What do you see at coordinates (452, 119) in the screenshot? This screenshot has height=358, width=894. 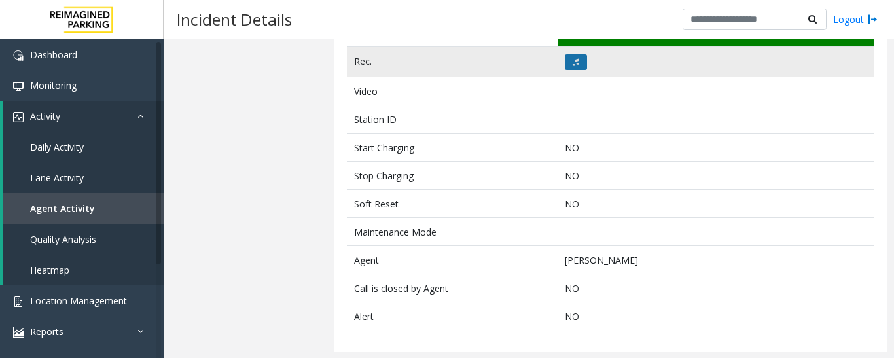 I see `td: Station ID` at bounding box center [452, 119].